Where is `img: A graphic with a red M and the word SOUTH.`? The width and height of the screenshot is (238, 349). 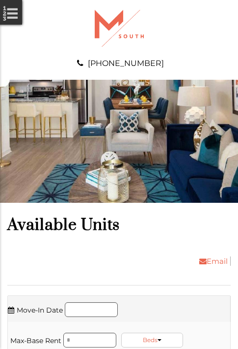
img: A graphic with a red M and the word SOUTH. is located at coordinates (119, 28).